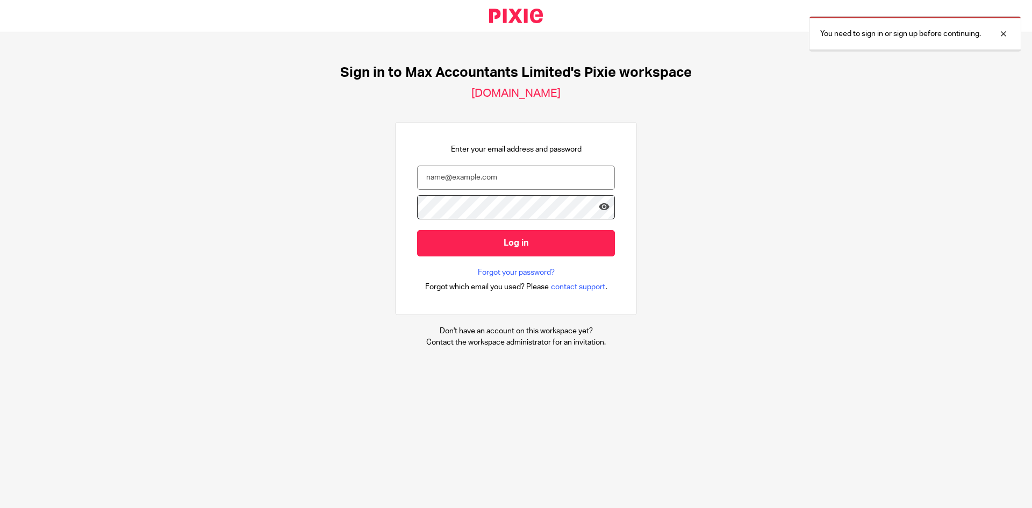 This screenshot has width=1032, height=508. What do you see at coordinates (516, 243) in the screenshot?
I see `input: Log in` at bounding box center [516, 243].